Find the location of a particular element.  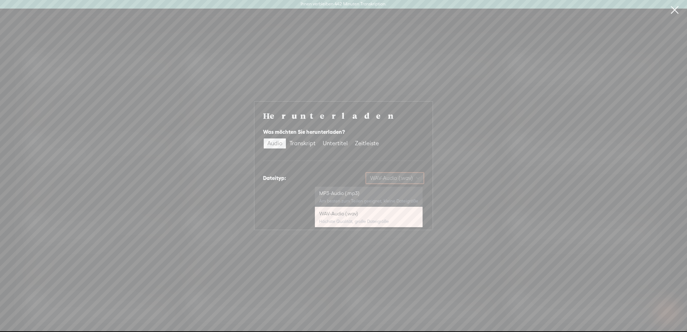

font: Untertitel is located at coordinates (335, 143).